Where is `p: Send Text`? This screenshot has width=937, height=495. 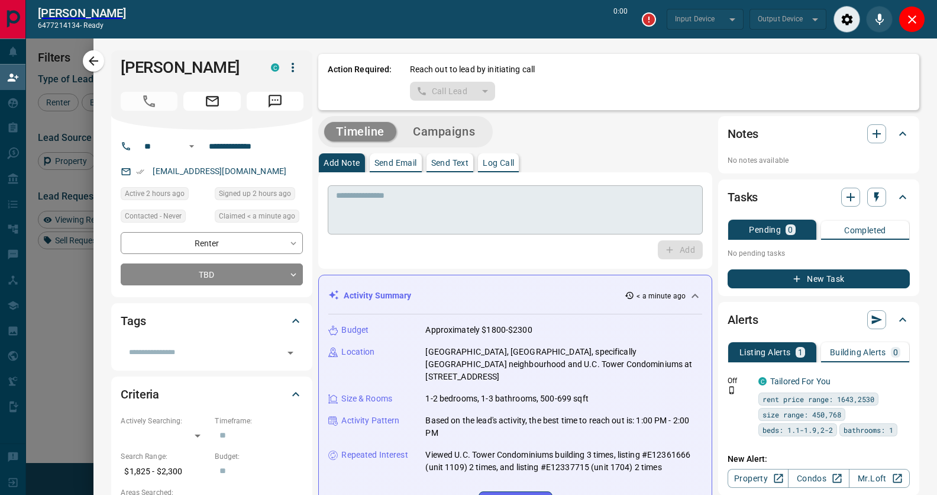 p: Send Text is located at coordinates (450, 163).